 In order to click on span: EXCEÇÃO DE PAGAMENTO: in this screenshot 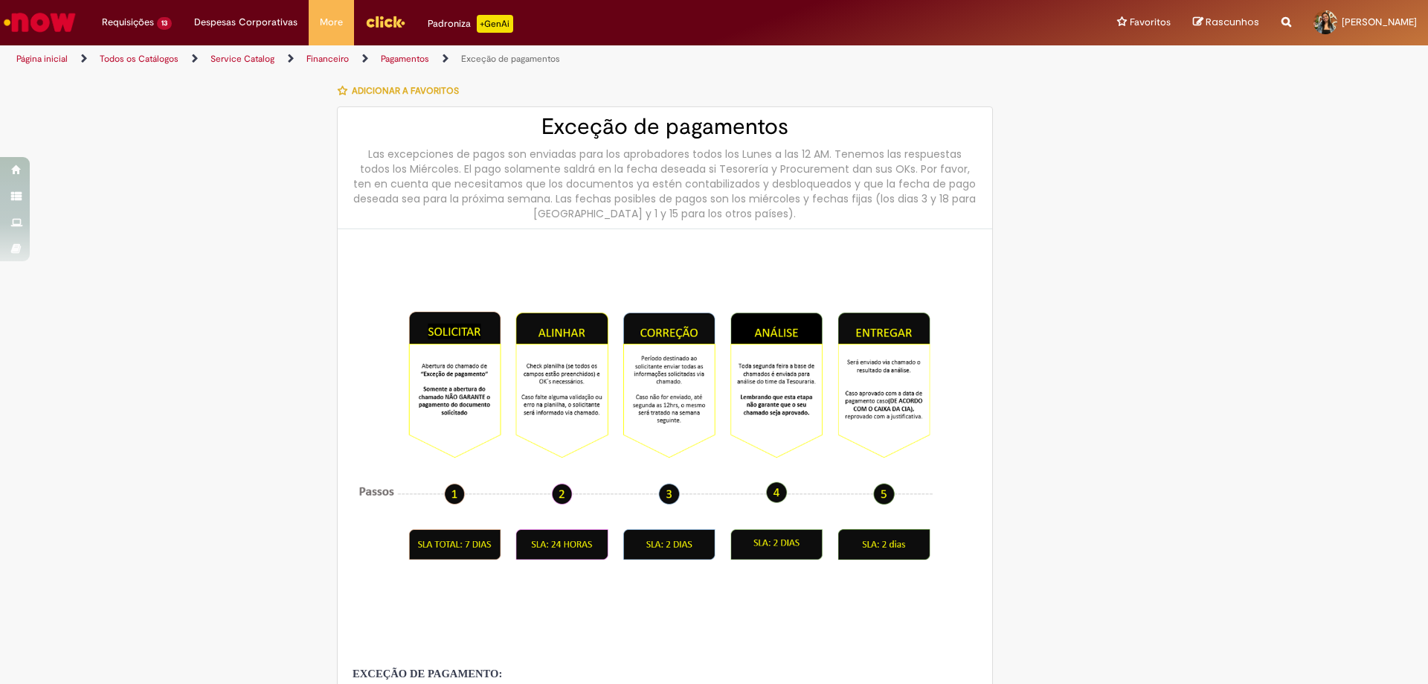, I will do `click(427, 673)`.